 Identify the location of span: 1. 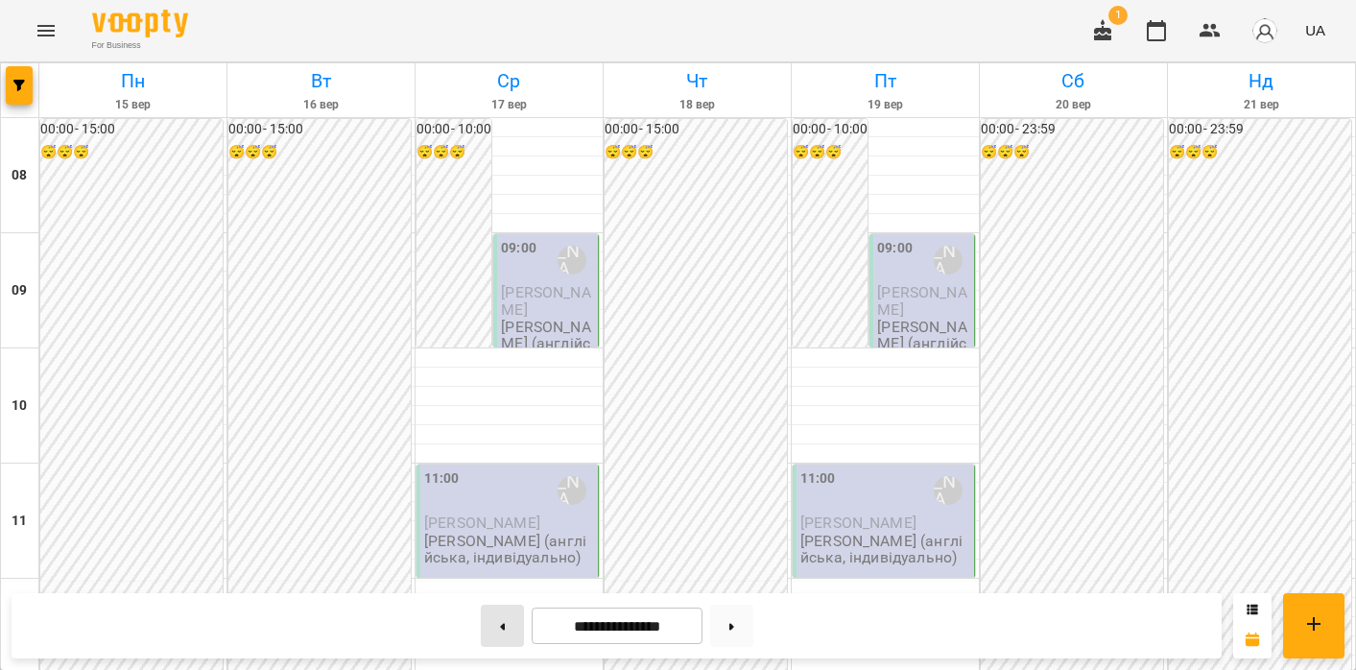
(1118, 15).